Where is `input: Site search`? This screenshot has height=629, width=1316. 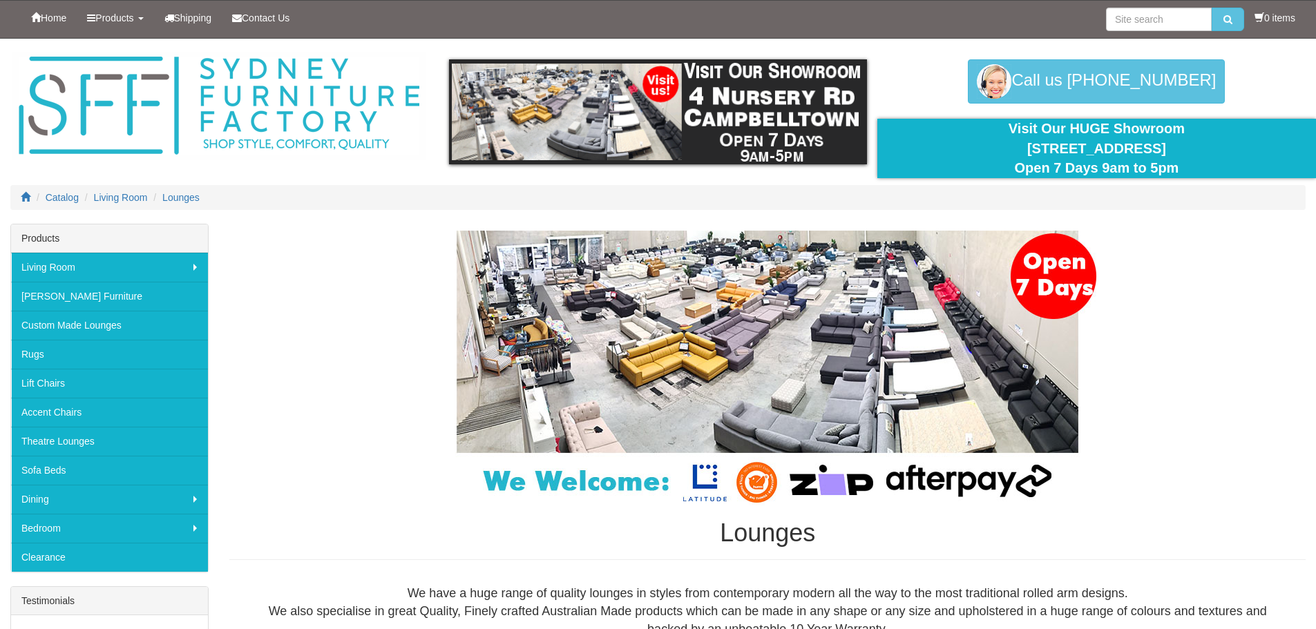 input: Site search is located at coordinates (1158, 19).